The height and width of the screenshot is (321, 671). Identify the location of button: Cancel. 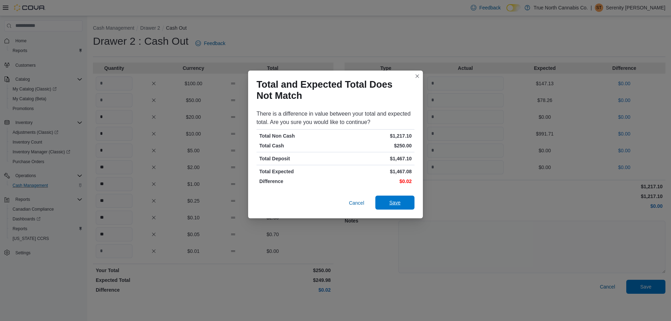
(357, 203).